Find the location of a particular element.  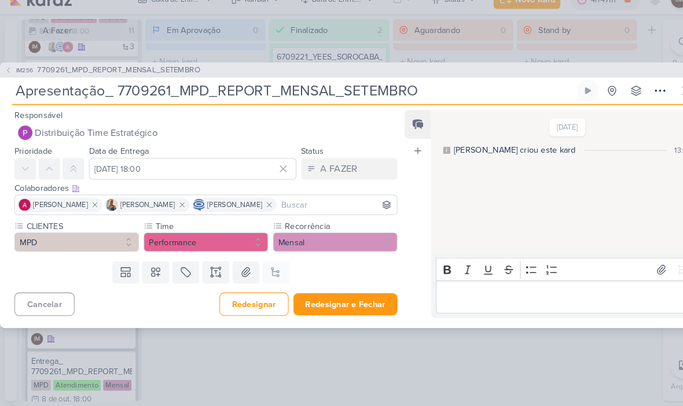

input: Buscar is located at coordinates (324, 212).